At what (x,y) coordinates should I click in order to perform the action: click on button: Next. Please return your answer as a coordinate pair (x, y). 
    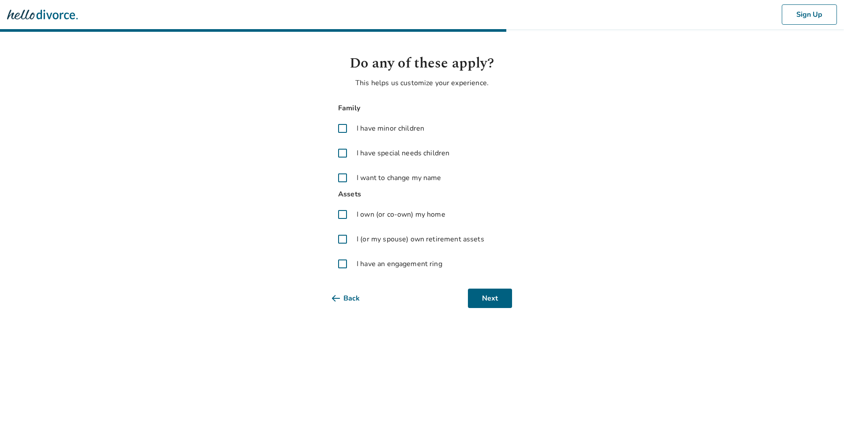
    Looking at the image, I should click on (490, 298).